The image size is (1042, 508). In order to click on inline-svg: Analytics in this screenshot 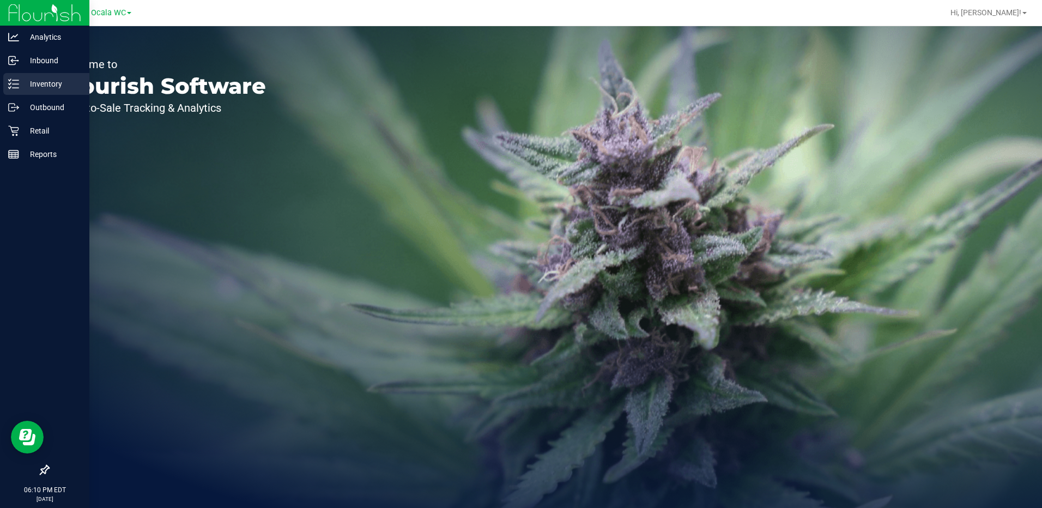, I will do `click(14, 37)`.